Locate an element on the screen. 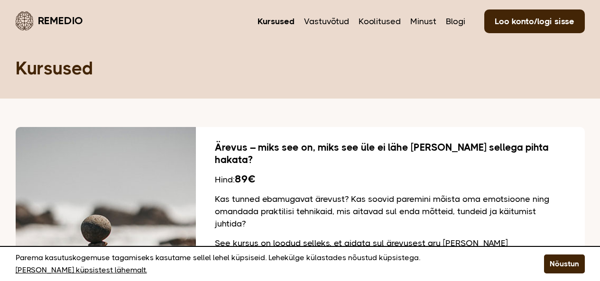 Image resolution: width=600 pixels, height=281 pixels. p: Parema kasutuskogemuse tagamiseks kasutame sellel lehel küpsiseid. Lehekülge külastades nõustud k... is located at coordinates (268, 264).